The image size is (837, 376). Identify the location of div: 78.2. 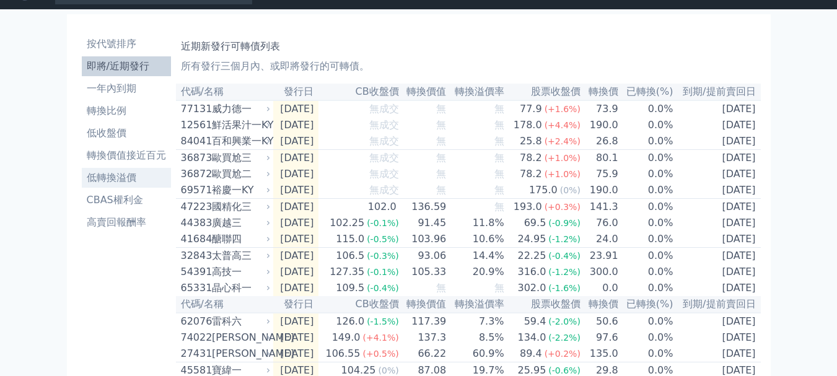
(531, 174).